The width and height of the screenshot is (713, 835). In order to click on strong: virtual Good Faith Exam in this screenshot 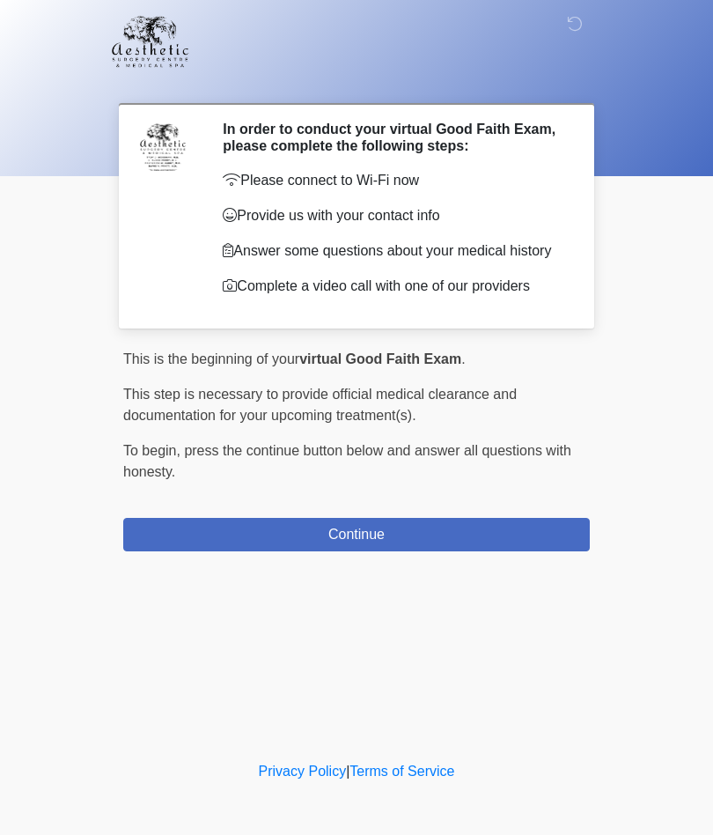, I will do `click(380, 358)`.